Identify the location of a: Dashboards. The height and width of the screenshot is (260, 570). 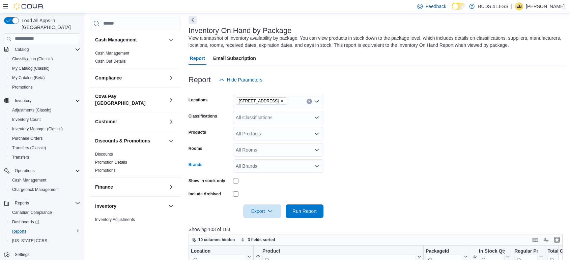
(26, 222).